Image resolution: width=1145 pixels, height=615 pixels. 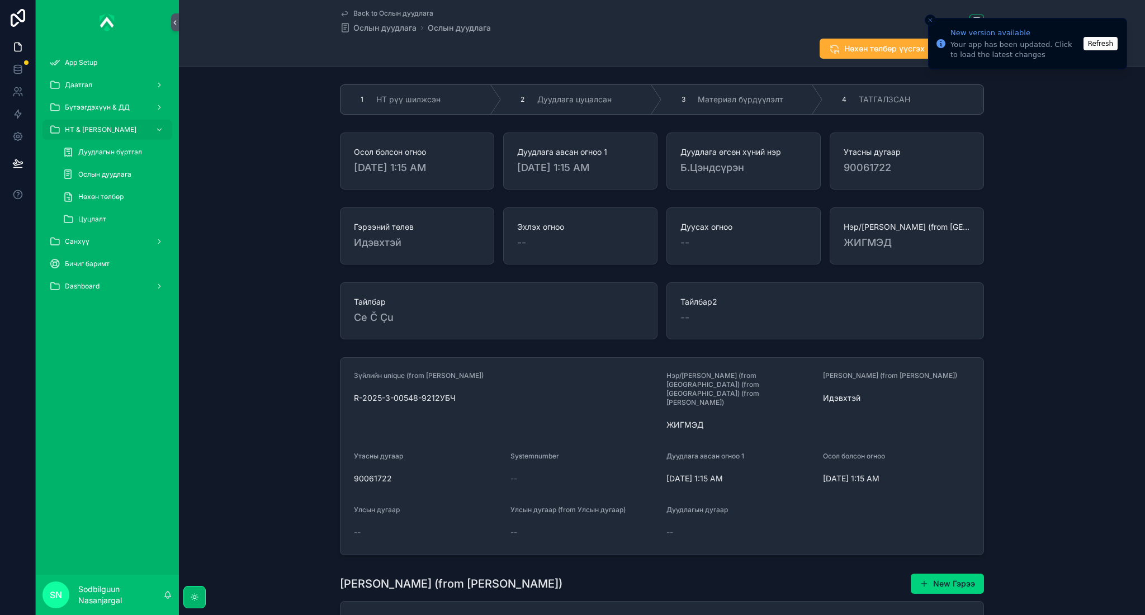 I want to click on span: Дуусах огноо, so click(x=744, y=227).